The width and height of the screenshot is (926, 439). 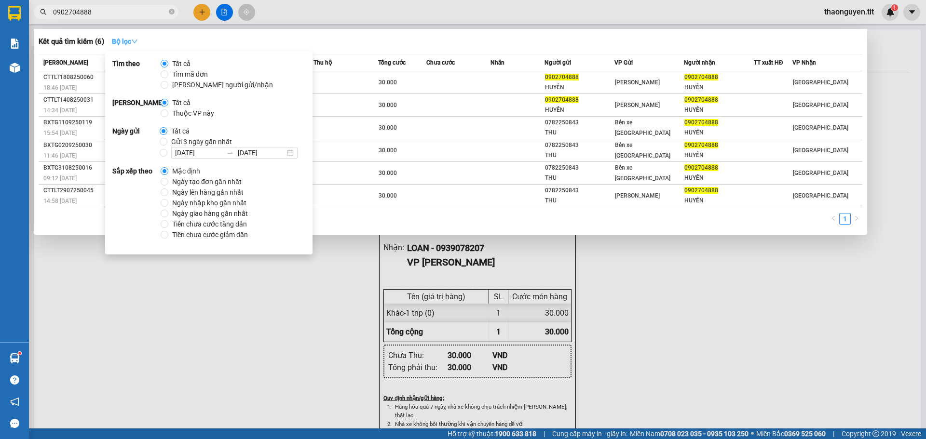 What do you see at coordinates (209, 203) in the screenshot?
I see `span: Ngày nhập kho gần nhất` at bounding box center [209, 203].